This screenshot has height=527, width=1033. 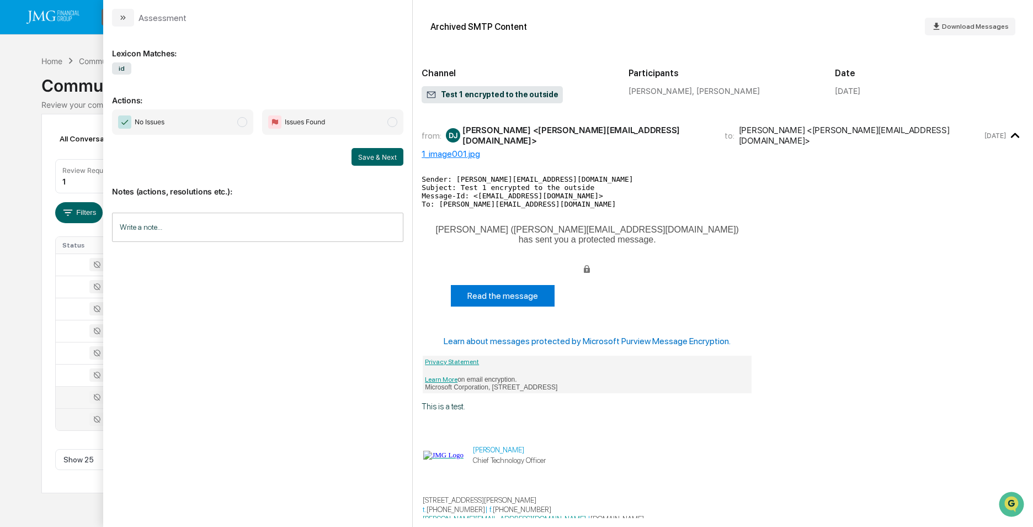 I want to click on button: Filters, so click(x=79, y=212).